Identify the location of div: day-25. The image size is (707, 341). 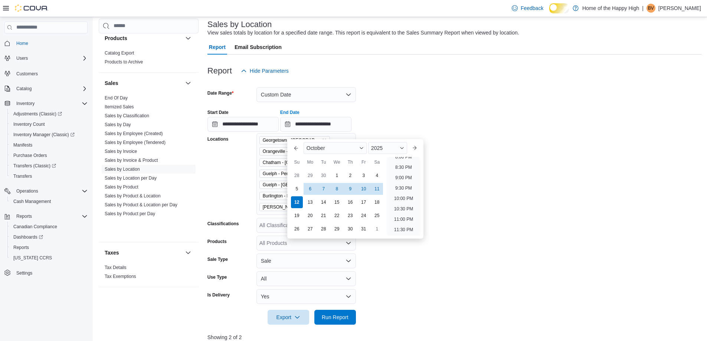
(377, 216).